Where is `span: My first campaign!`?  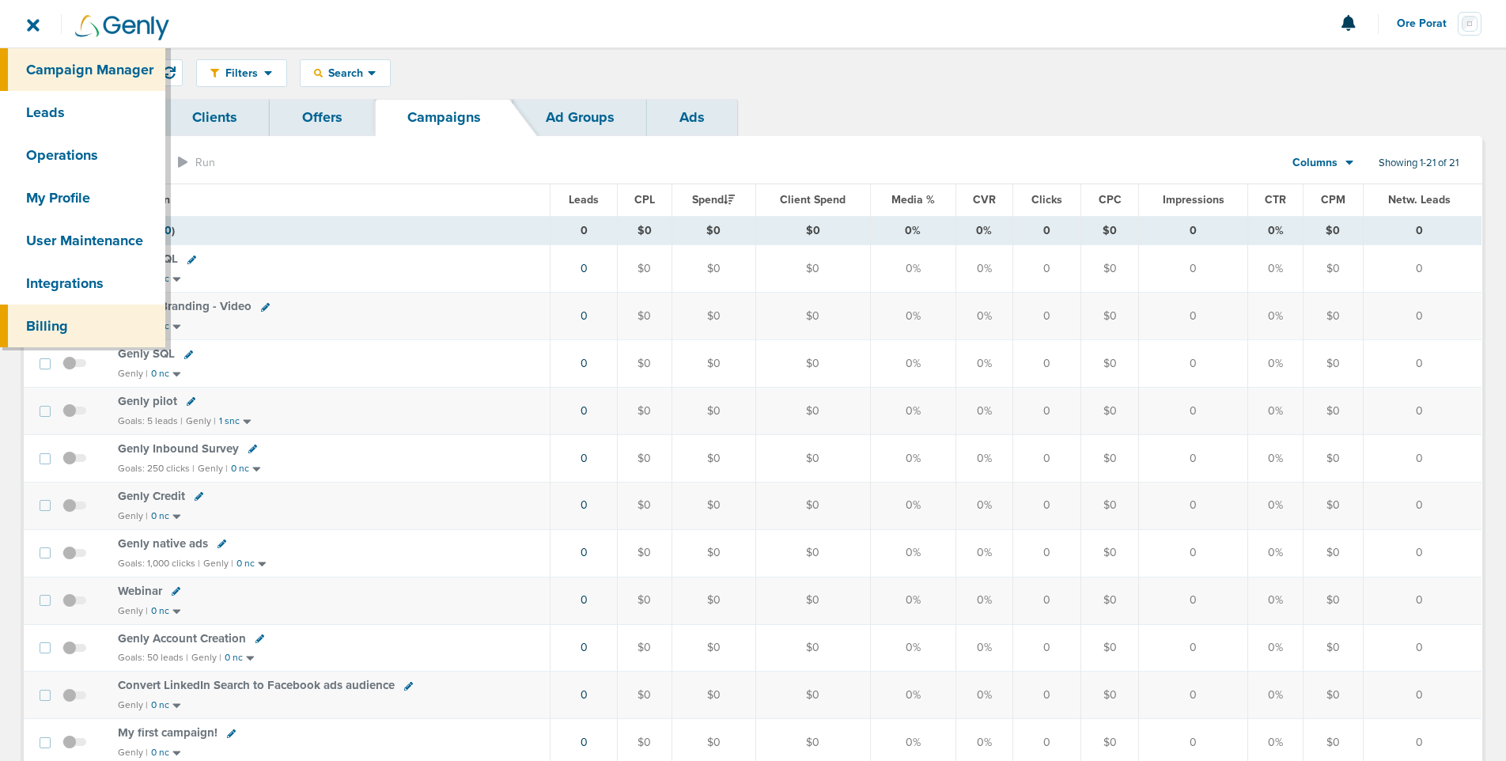
span: My first campaign! is located at coordinates (168, 732).